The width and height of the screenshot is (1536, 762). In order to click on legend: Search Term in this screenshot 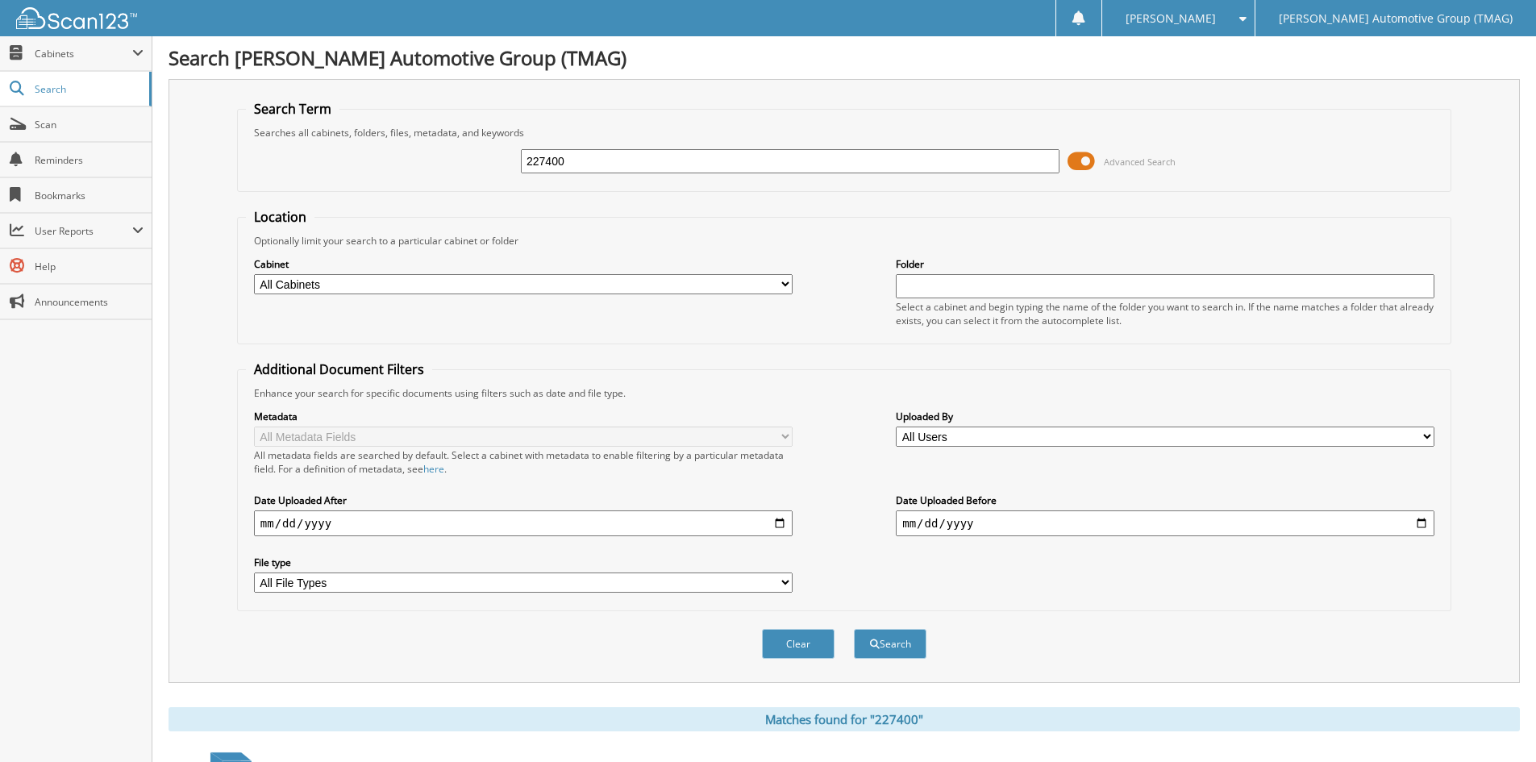, I will do `click(293, 109)`.